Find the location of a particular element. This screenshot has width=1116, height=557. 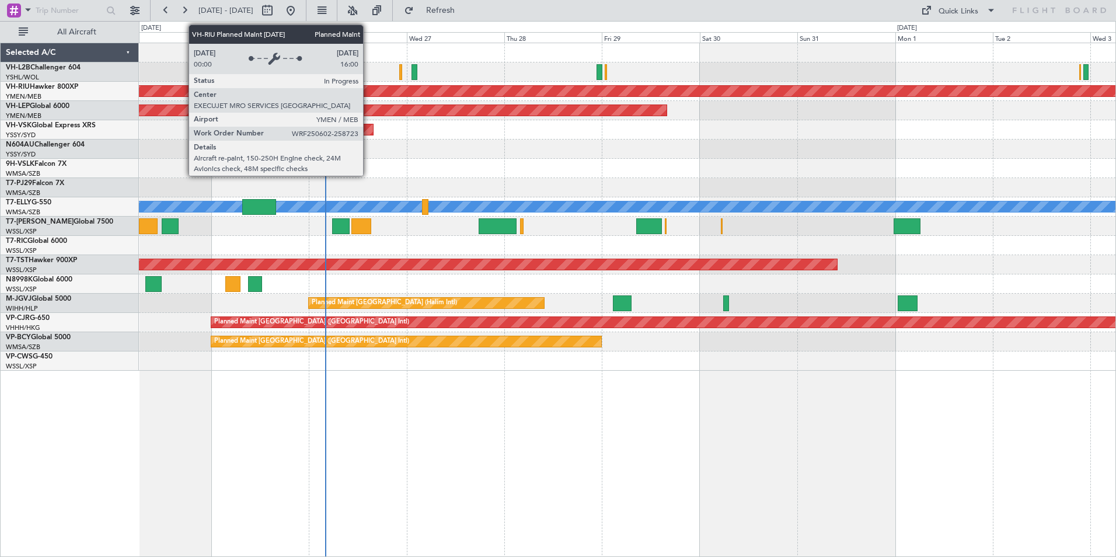

span: VH-VSK is located at coordinates (19, 125).